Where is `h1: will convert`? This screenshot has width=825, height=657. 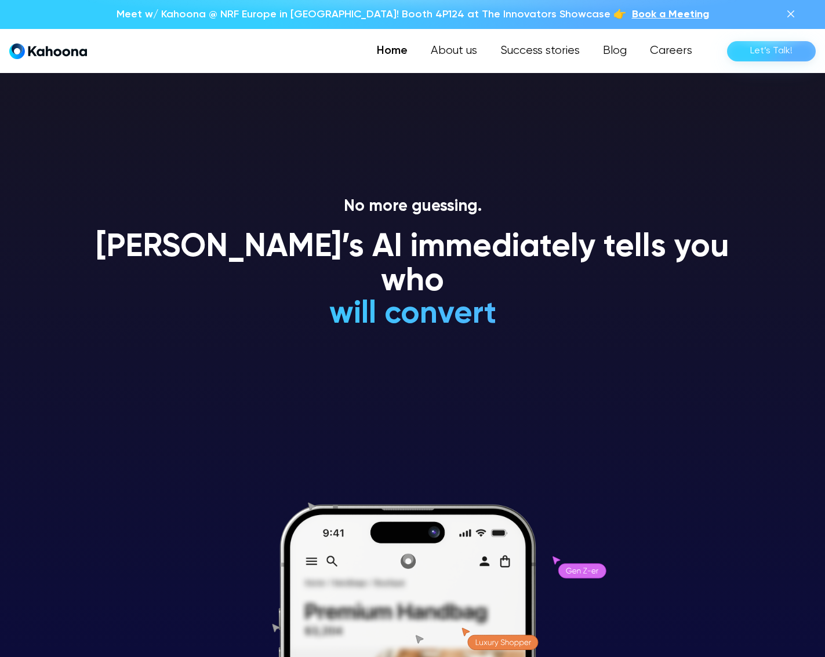 h1: will convert is located at coordinates (412, 314).